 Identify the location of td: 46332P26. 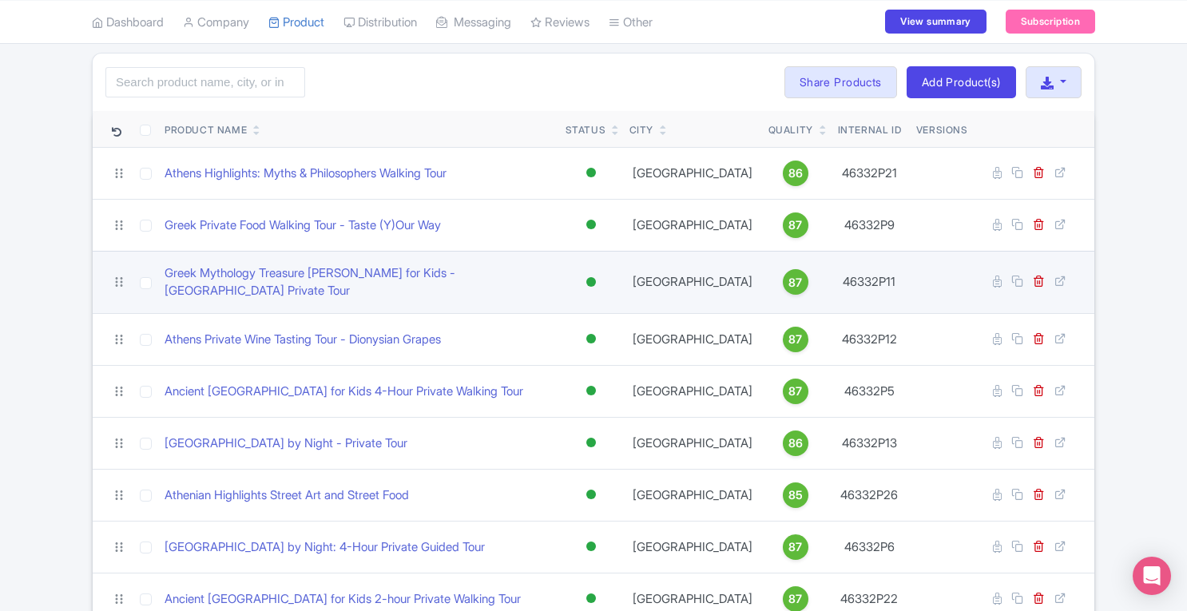
(869, 494).